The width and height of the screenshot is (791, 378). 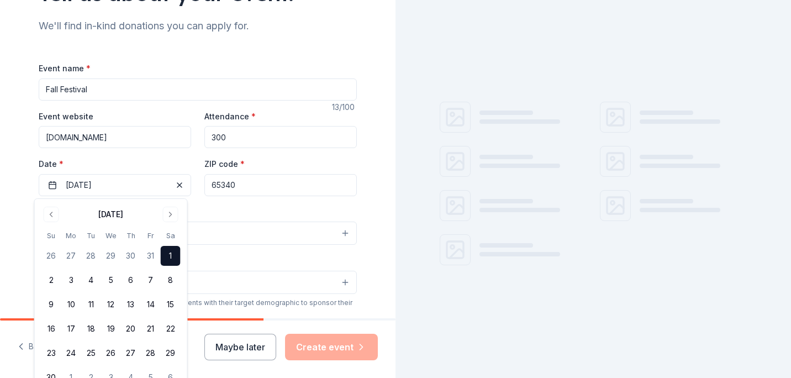 What do you see at coordinates (115, 137) in the screenshot?
I see `input: https://www...` at bounding box center [115, 137].